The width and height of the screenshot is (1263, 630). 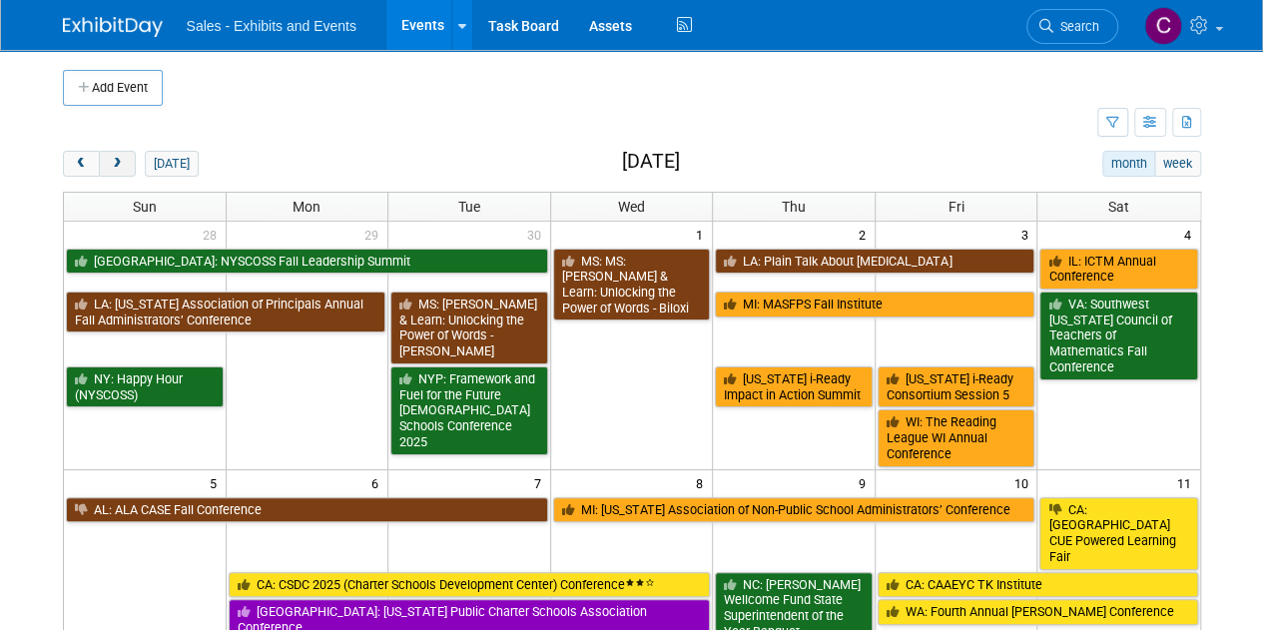 What do you see at coordinates (145, 207) in the screenshot?
I see `span: Sun` at bounding box center [145, 207].